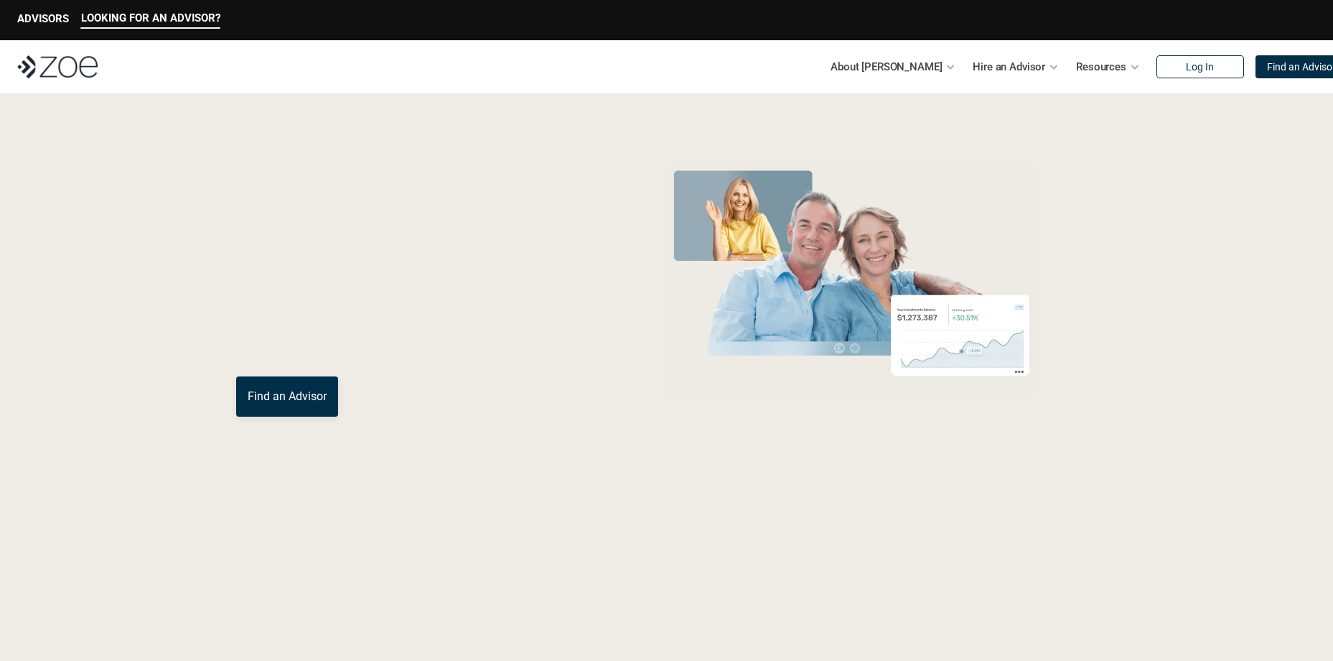  I want to click on p: ADVISORS, so click(43, 19).